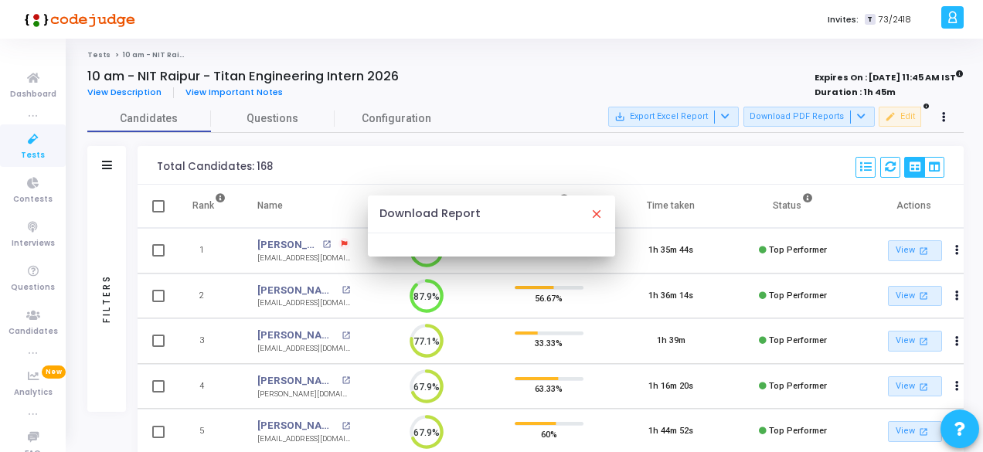 This screenshot has height=452, width=983. What do you see at coordinates (549, 343) in the screenshot?
I see `span: 33.33%` at bounding box center [549, 343].